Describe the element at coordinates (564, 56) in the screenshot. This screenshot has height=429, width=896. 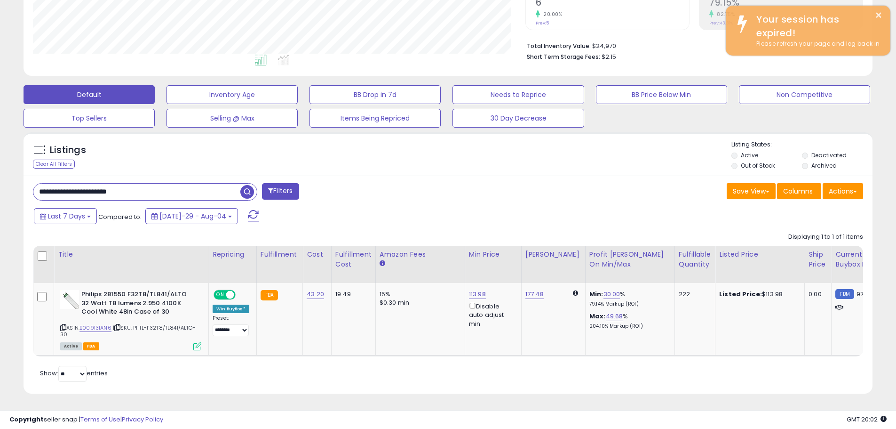
I see `b: Short Term Storage Fees:` at that location.